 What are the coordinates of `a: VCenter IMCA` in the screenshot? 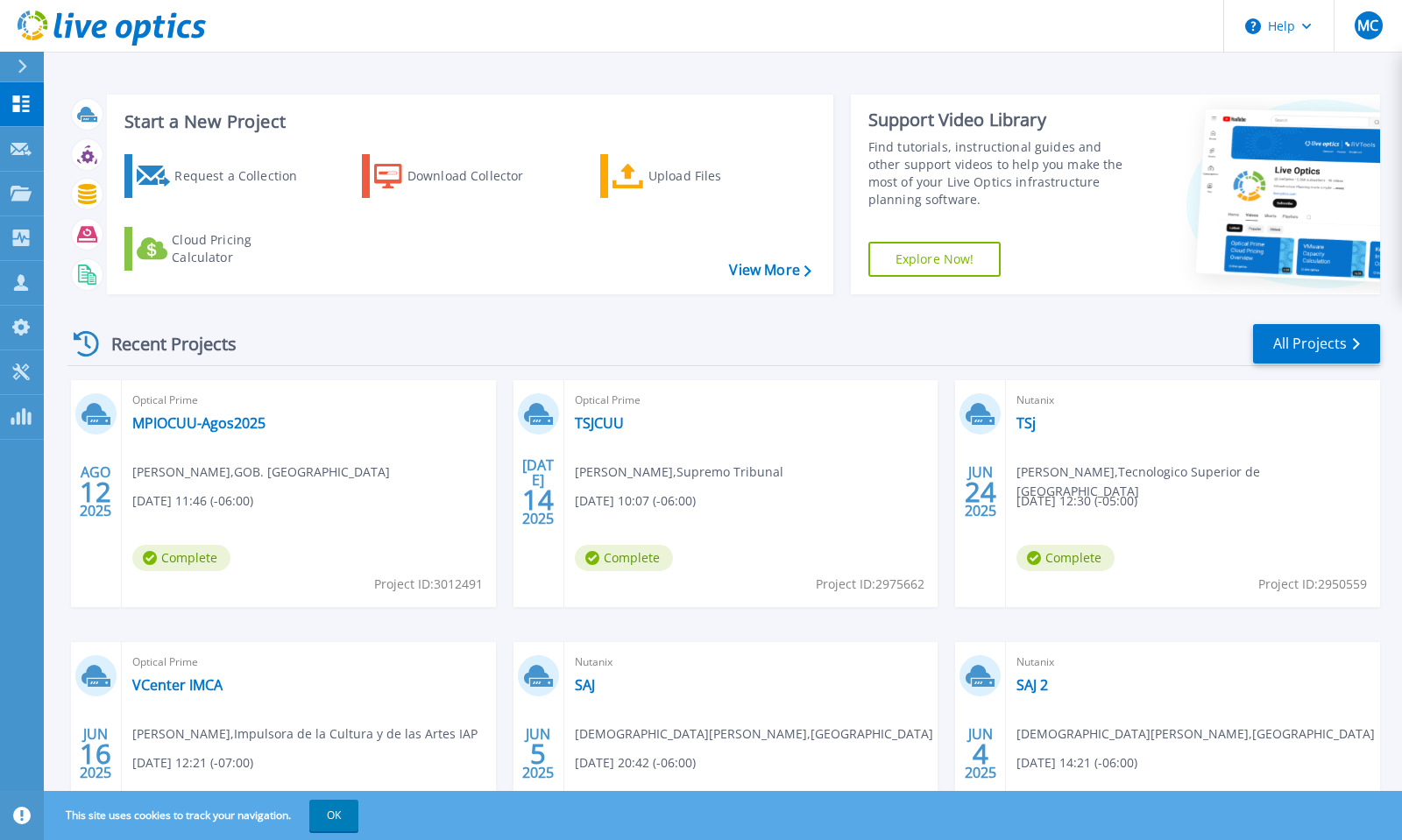 It's located at (177, 685).